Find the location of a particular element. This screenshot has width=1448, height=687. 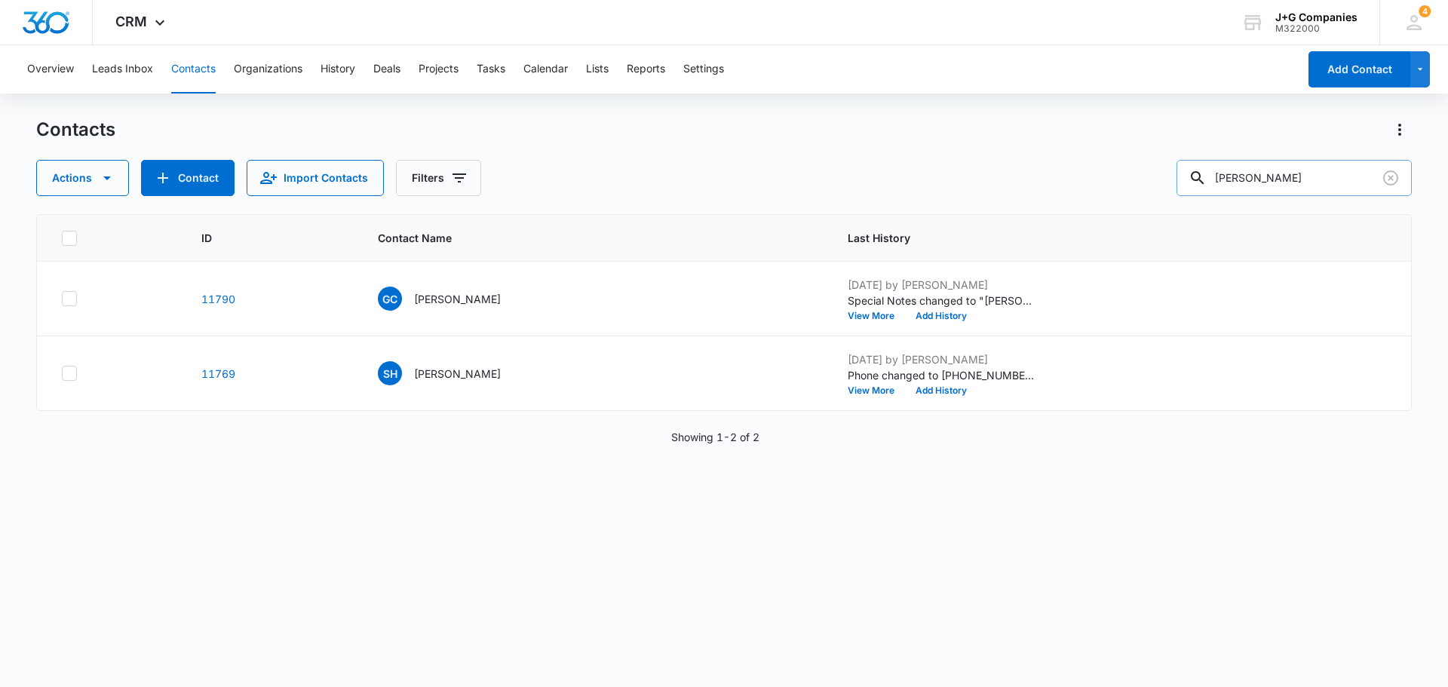

span: GC is located at coordinates (390, 299).